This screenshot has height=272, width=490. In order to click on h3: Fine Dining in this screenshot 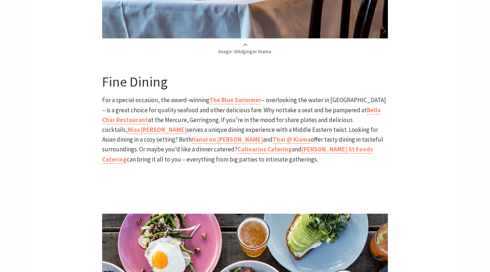, I will do `click(245, 82)`.